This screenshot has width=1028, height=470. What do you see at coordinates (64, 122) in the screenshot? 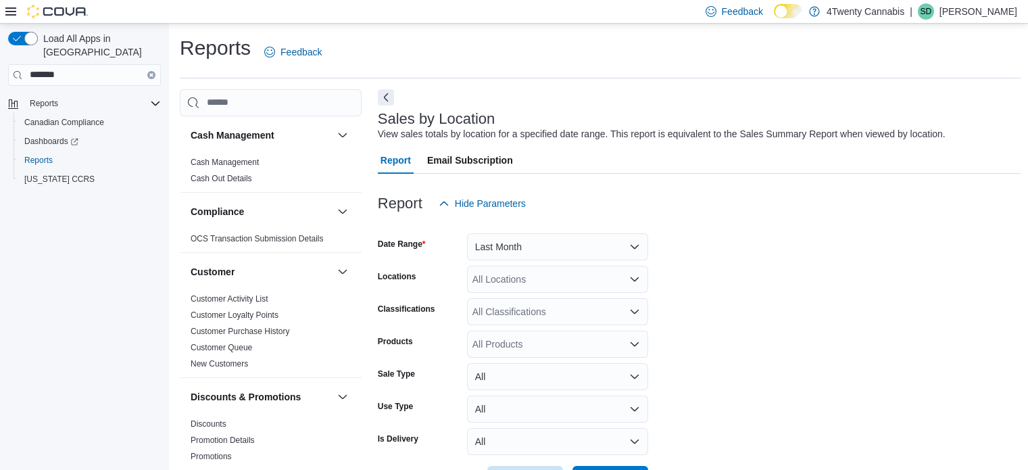
I see `a: Canadian Compliance` at bounding box center [64, 122].